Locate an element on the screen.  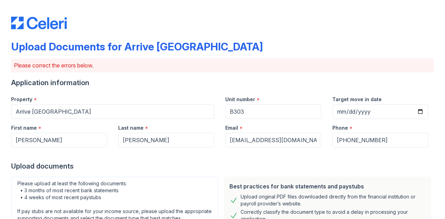
div: Upload original PDF files downloaded directly from the financial institution or payroll provider’... is located at coordinates (333, 200).